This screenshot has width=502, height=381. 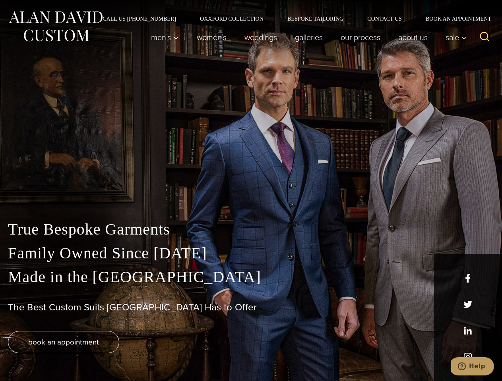 I want to click on a: book an appointment, so click(x=64, y=343).